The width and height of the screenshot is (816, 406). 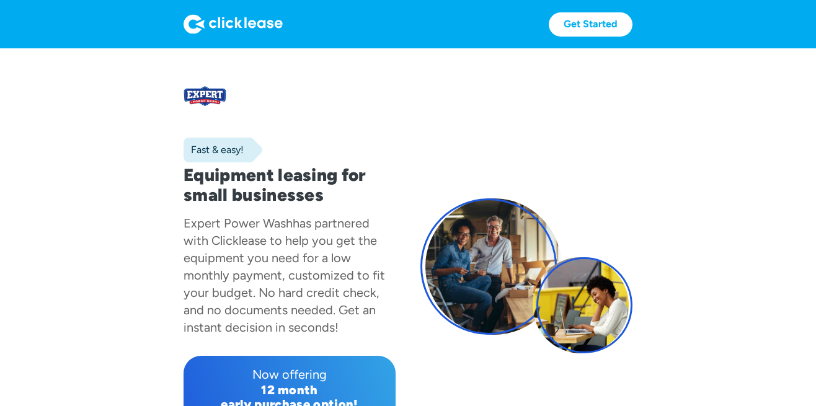 I want to click on img: A woman sitting at her computer outside., so click(x=580, y=305).